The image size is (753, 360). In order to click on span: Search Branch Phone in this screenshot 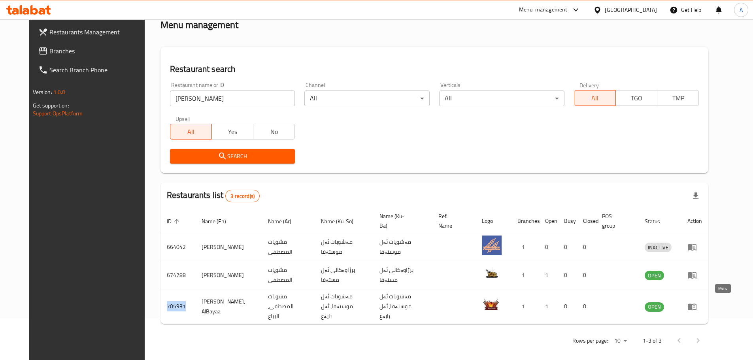, I will do `click(99, 70)`.